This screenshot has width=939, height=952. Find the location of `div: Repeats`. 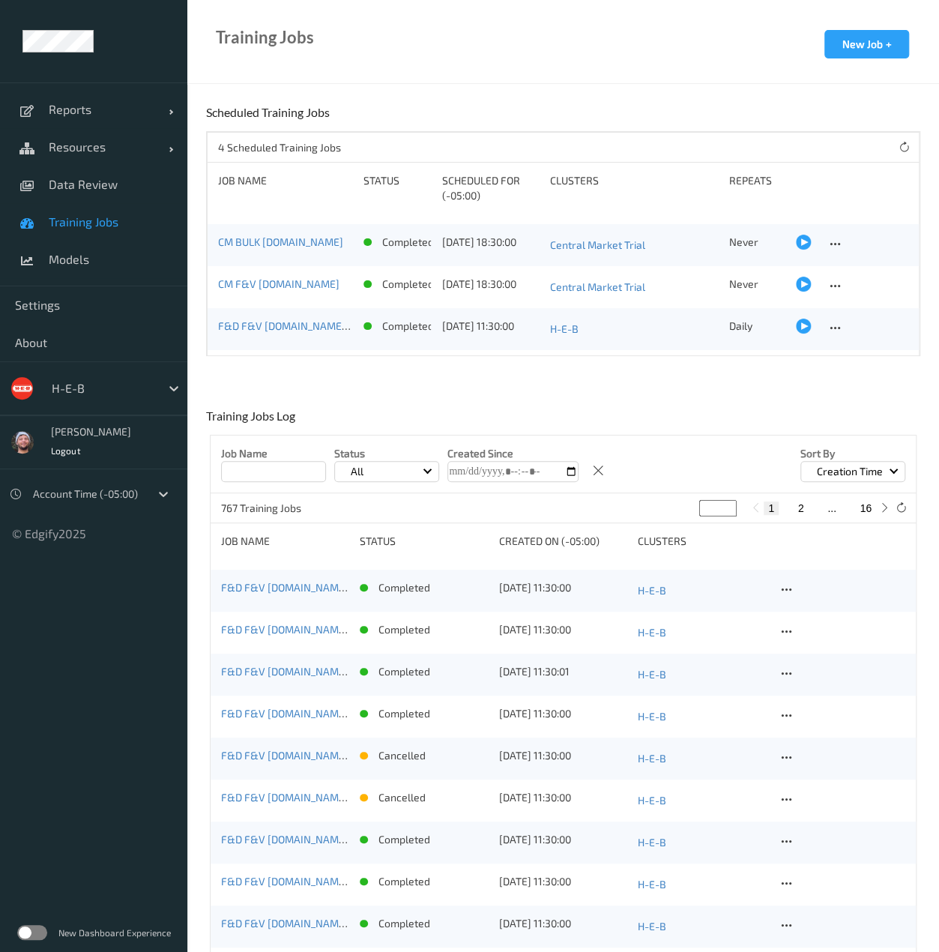

div: Repeats is located at coordinates (757, 188).